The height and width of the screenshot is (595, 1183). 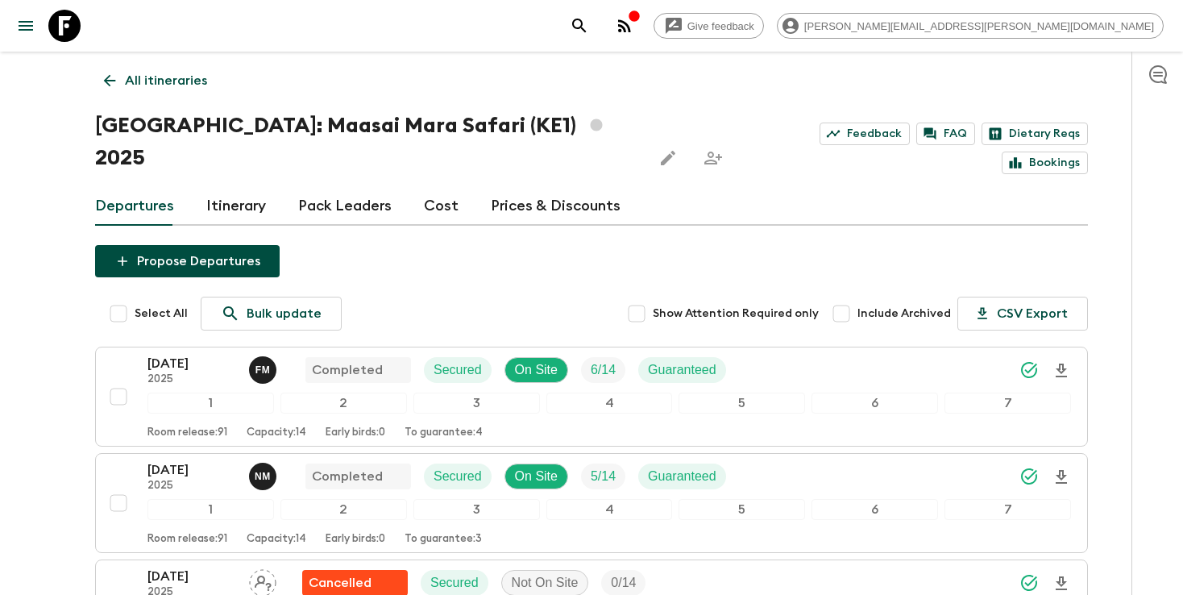 What do you see at coordinates (443, 433) in the screenshot?
I see `p: To guarantee: 4` at bounding box center [443, 433].